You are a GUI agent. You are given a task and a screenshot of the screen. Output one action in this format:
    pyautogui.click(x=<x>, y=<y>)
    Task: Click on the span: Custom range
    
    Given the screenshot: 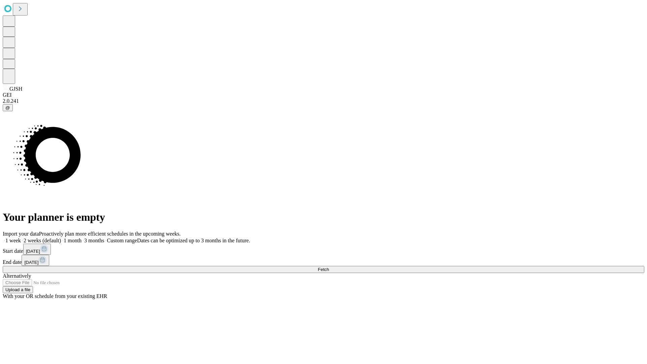 What is the action you would take?
    pyautogui.click(x=122, y=240)
    